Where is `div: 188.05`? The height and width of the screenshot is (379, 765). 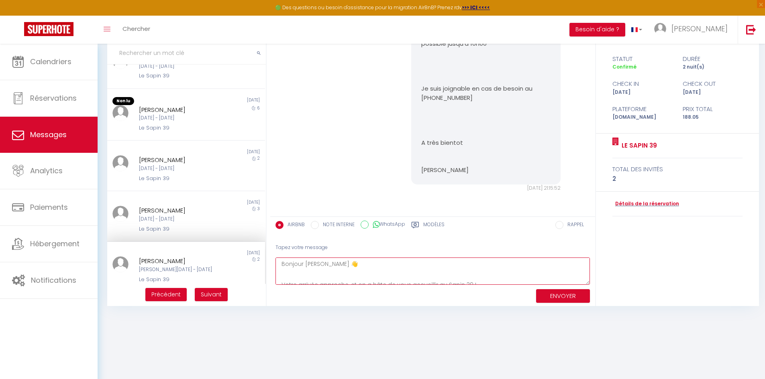 div: 188.05 is located at coordinates (712, 117).